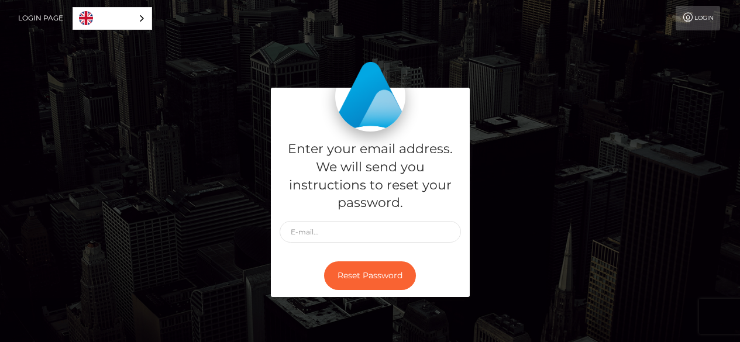  I want to click on a: Login, so click(698, 18).